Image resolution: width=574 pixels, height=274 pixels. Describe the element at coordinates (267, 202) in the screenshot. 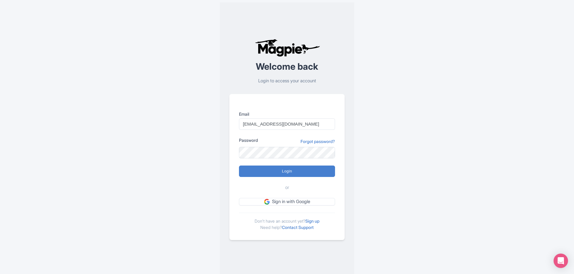

I see `img: google.svg` at that location.